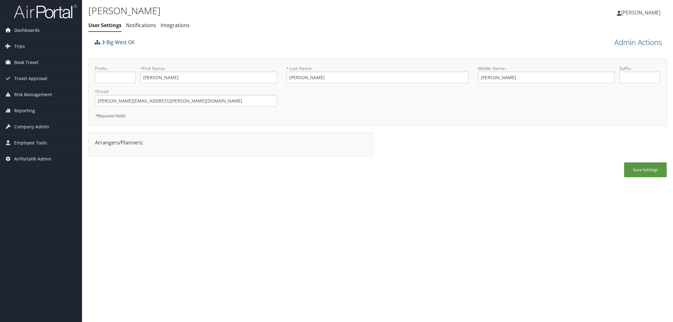 This screenshot has height=322, width=673. Describe the element at coordinates (26, 62) in the screenshot. I see `span: Book Travel` at that location.